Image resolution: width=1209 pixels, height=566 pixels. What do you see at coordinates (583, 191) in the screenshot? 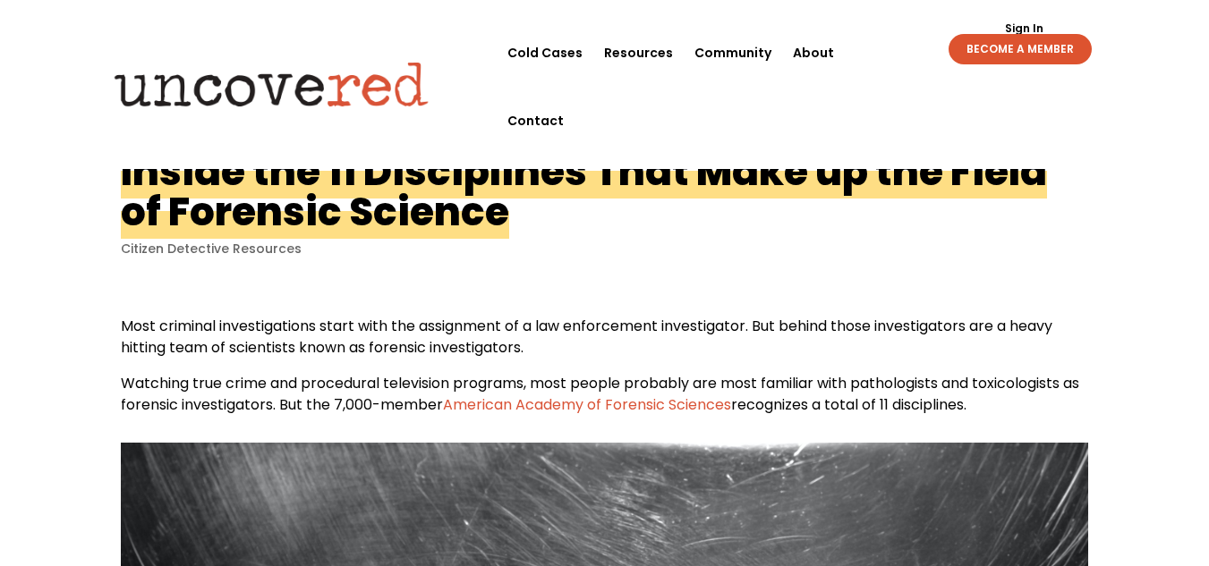
I see `h1: Inside the 11 Disciplines That Make up the Field of Forensic Science` at bounding box center [583, 191].